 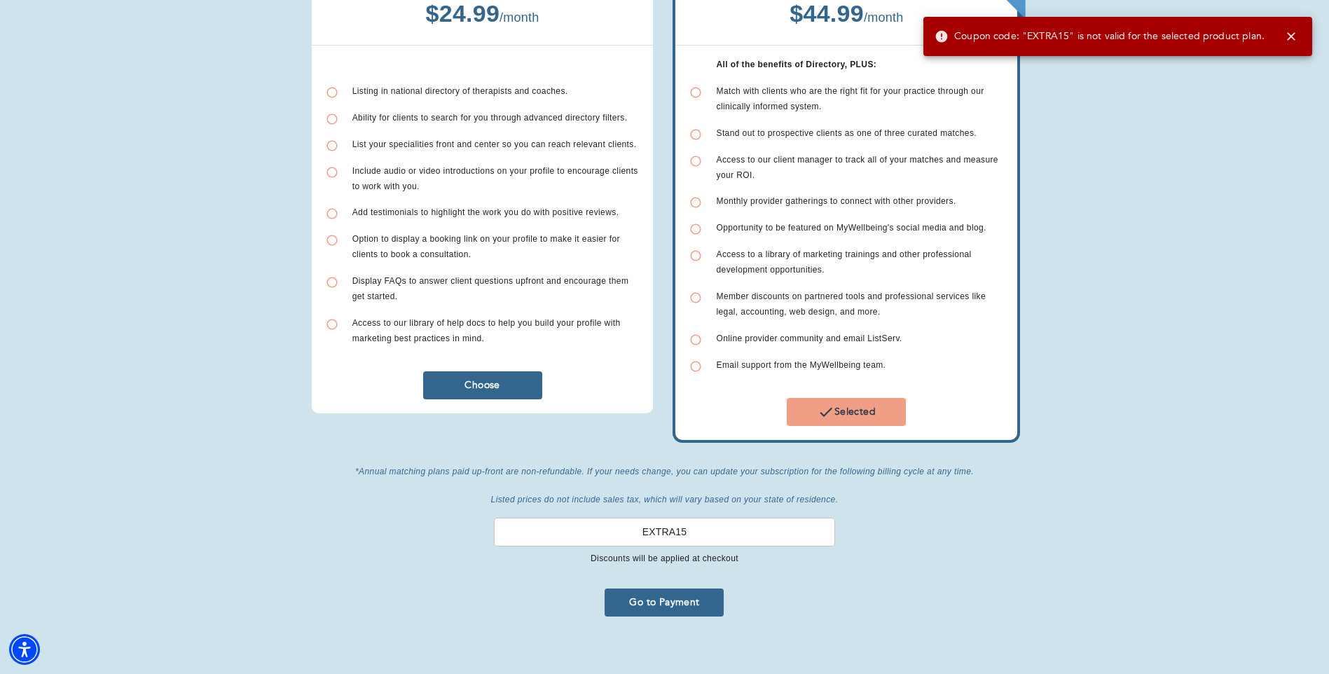 I want to click on span: Coupon code: "EXTRA15" is not valid for the selected product plan., so click(x=1099, y=36).